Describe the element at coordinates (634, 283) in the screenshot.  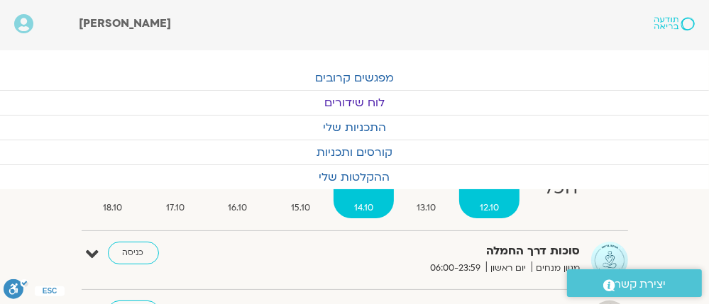
I see `a: יצירת קשר` at that location.